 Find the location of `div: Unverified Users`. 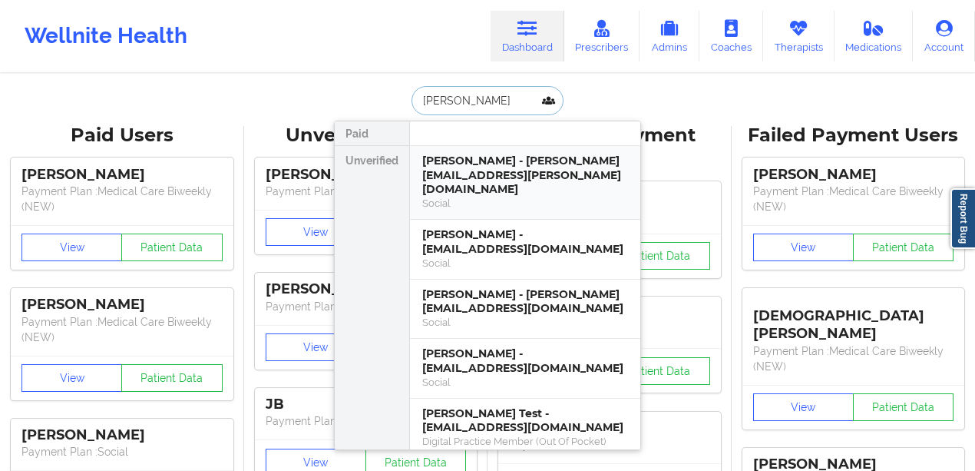

div: Unverified Users is located at coordinates (366, 135).